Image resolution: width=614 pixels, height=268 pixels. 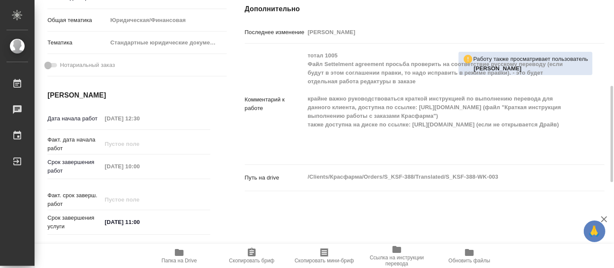 I want to click on p: Последнее изменение, so click(x=275, y=32).